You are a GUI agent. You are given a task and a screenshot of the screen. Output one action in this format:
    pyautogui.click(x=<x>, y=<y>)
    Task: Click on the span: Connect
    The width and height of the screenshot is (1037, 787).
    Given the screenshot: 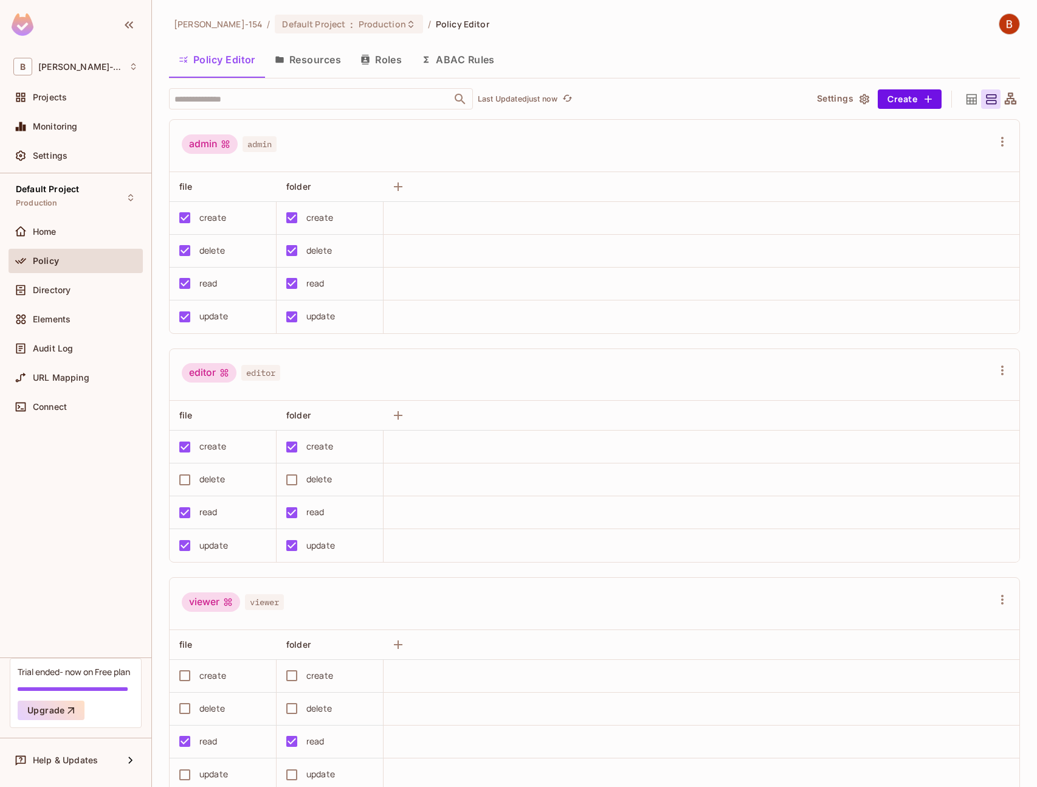 What is the action you would take?
    pyautogui.click(x=50, y=407)
    